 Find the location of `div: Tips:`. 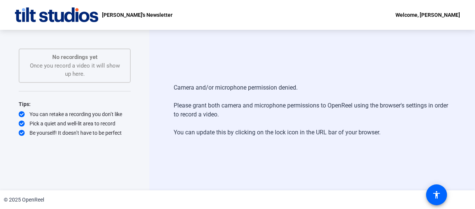

div: Tips: is located at coordinates (75, 104).